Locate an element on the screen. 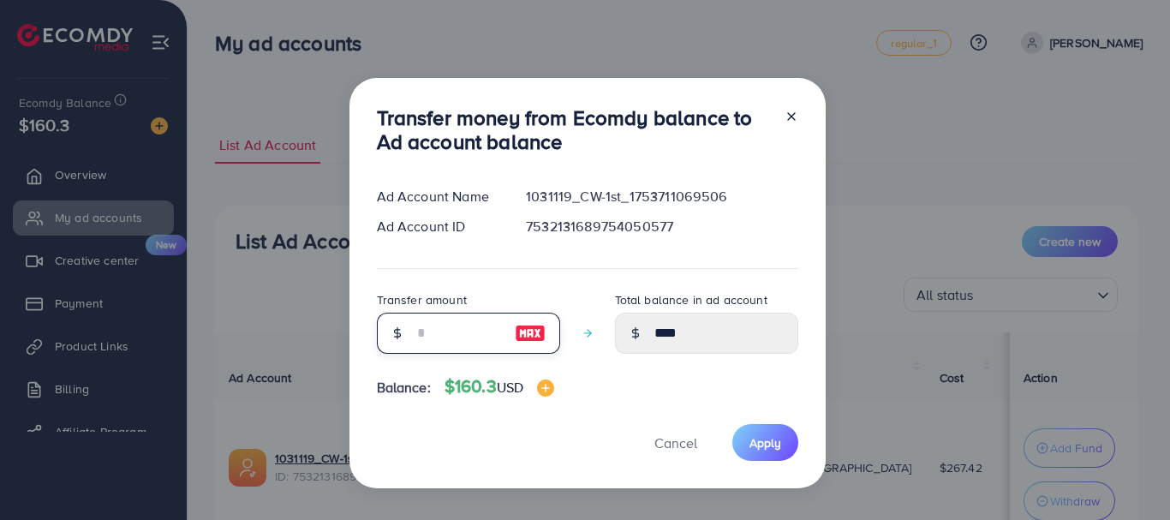 This screenshot has width=1170, height=520. div: 1031119_CW-1st_1753711069506 is located at coordinates (661, 196).